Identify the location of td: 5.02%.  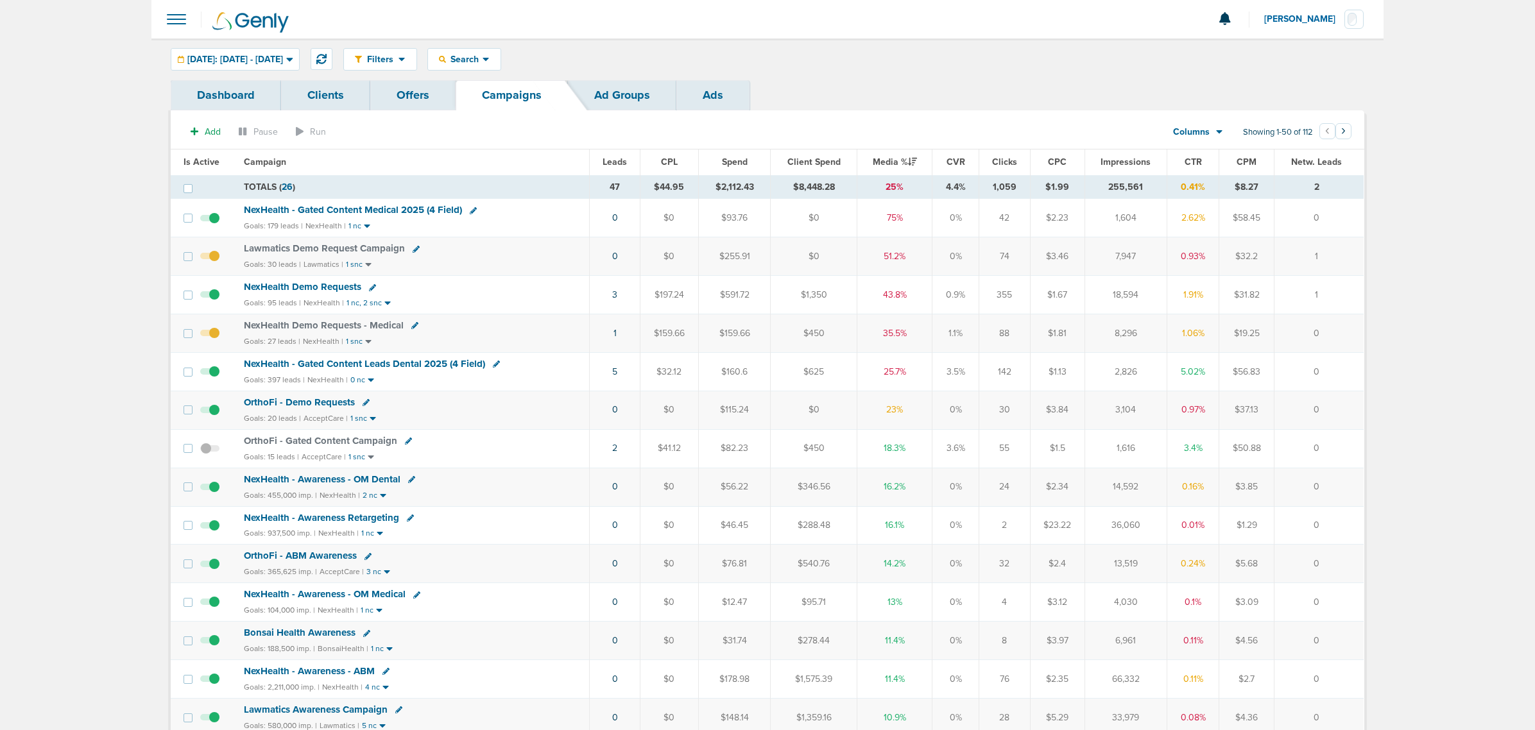
(1193, 372).